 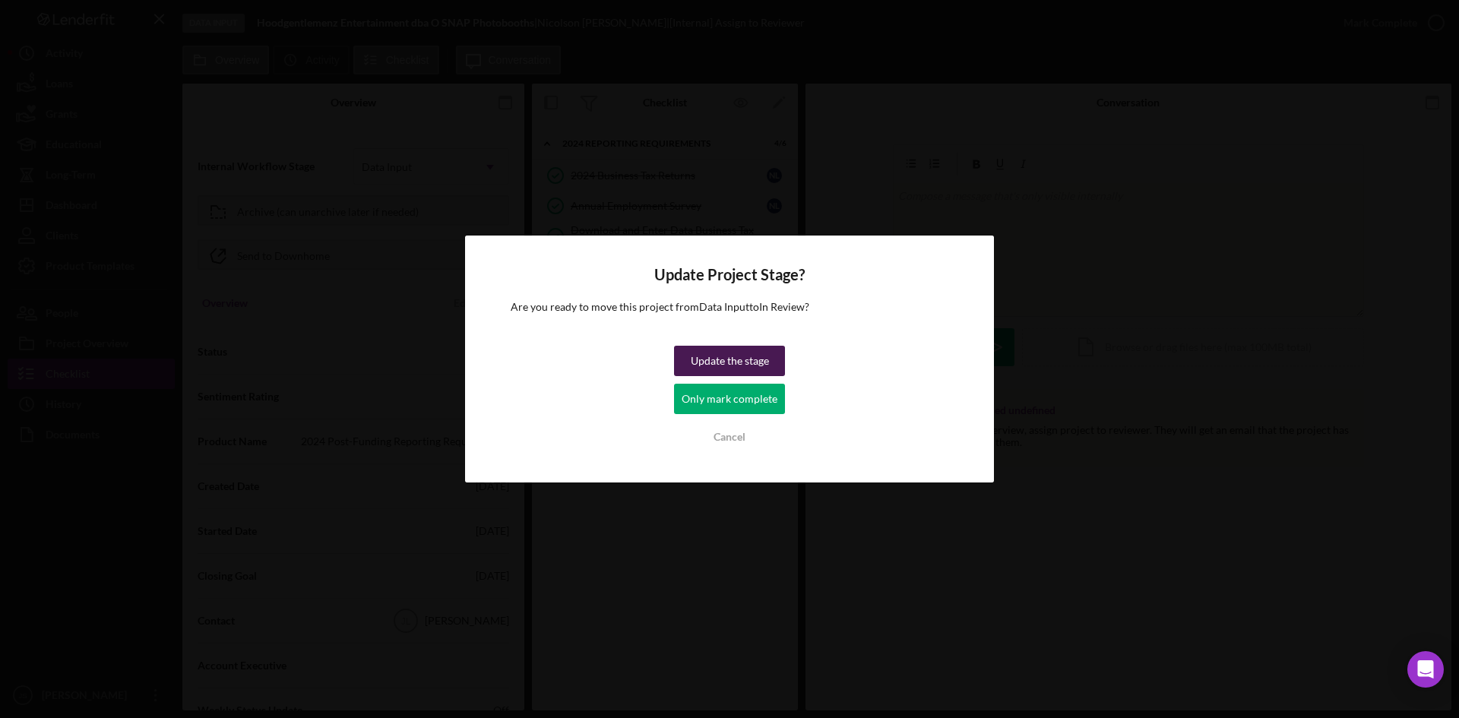 What do you see at coordinates (730, 437) in the screenshot?
I see `div: Cancel` at bounding box center [730, 437].